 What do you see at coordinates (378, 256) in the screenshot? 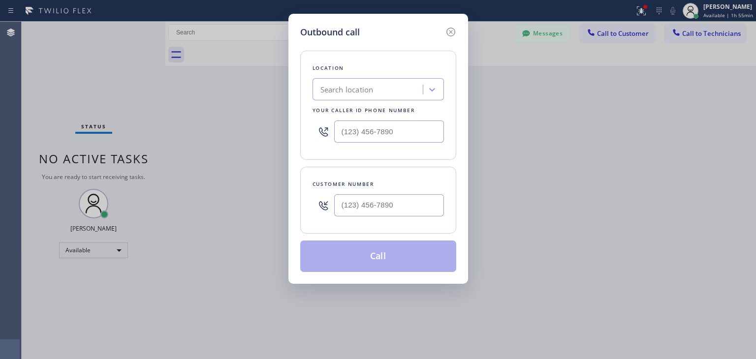
I see `button: Call` at bounding box center [378, 256].